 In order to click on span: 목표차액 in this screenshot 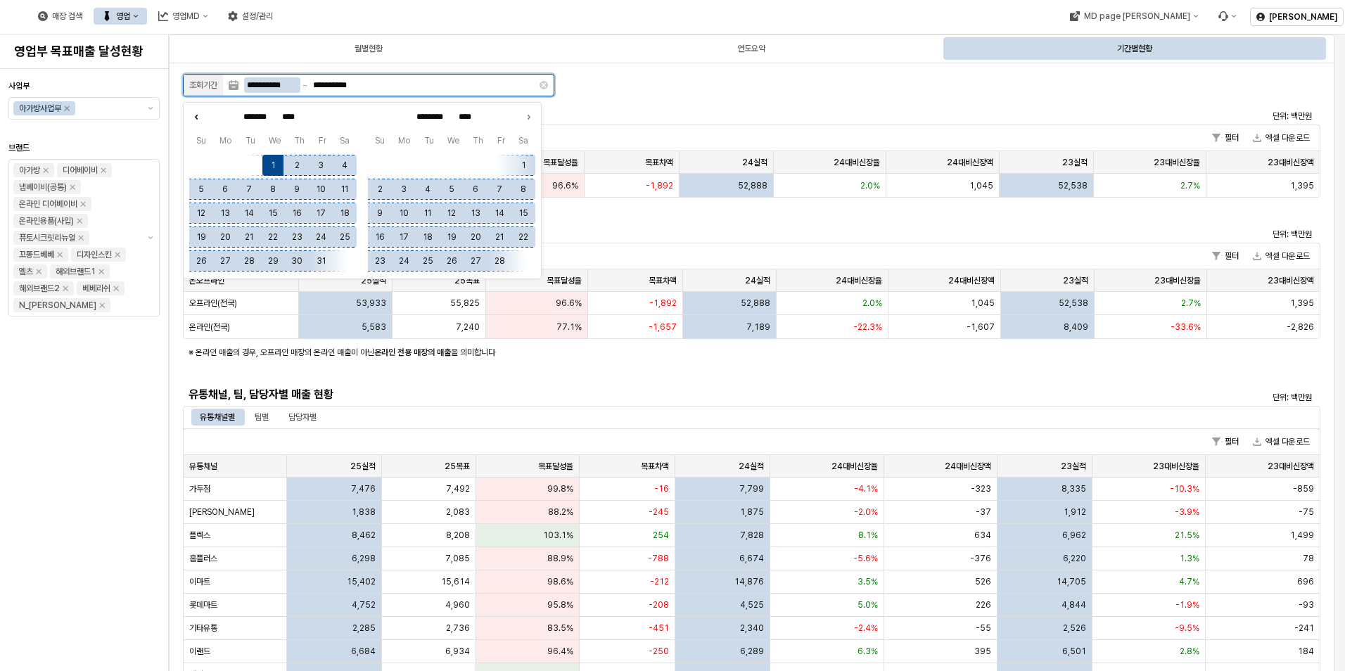, I will do `click(659, 163)`.